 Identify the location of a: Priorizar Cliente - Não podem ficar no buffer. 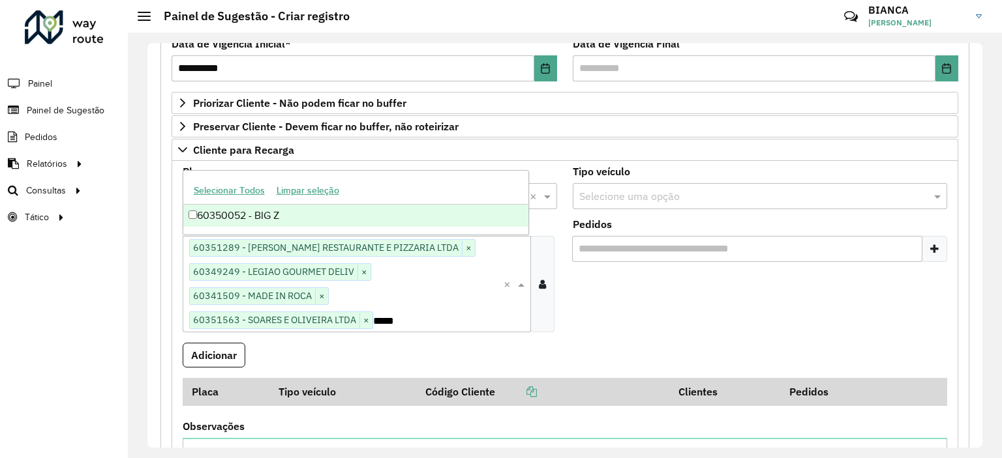
(565, 103).